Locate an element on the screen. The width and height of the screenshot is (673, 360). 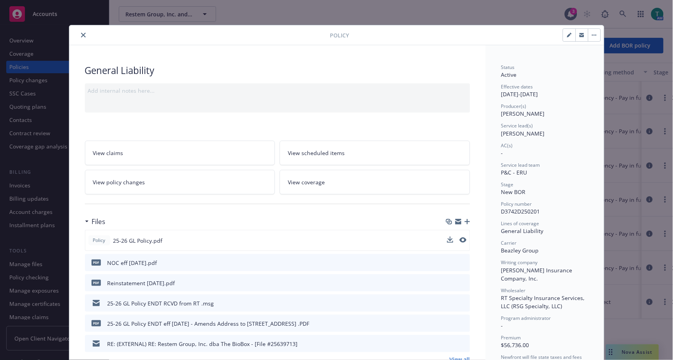
span: P&C - ERU is located at coordinates (514, 172).